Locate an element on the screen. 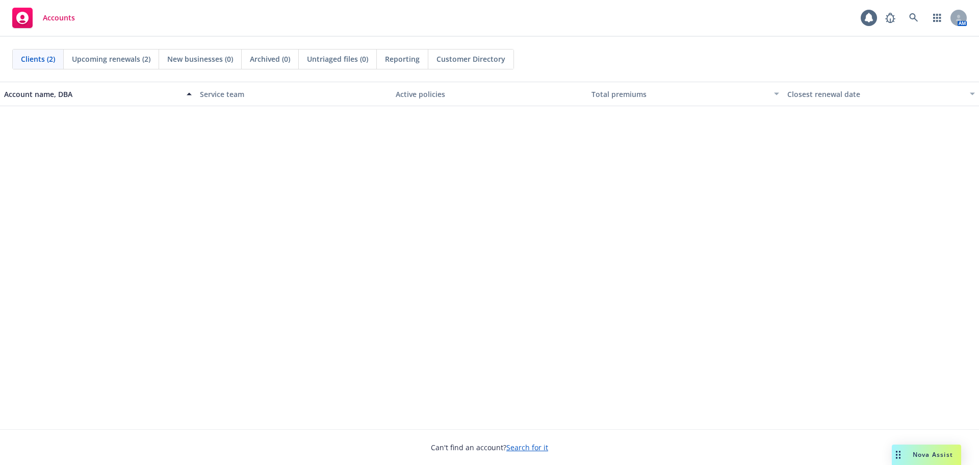 This screenshot has height=465, width=979. button: Closest renewal date is located at coordinates (881, 94).